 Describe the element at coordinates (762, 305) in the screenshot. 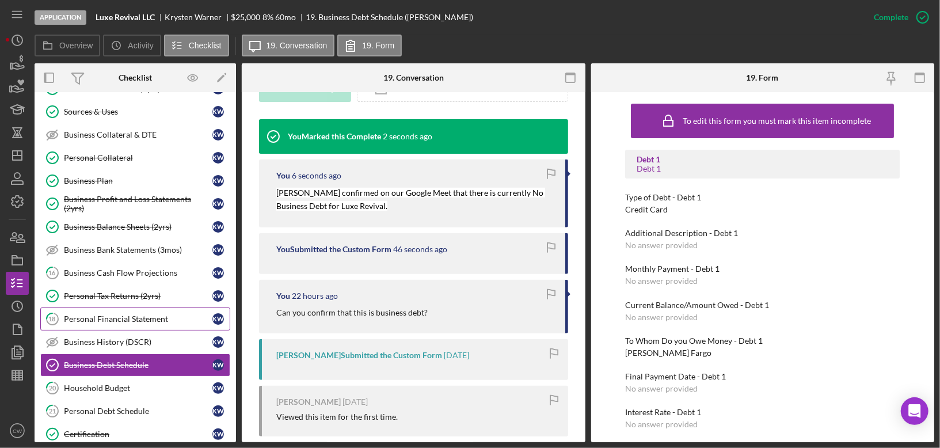

I see `div: Current Balance/Amount Owed - Debt 1` at that location.